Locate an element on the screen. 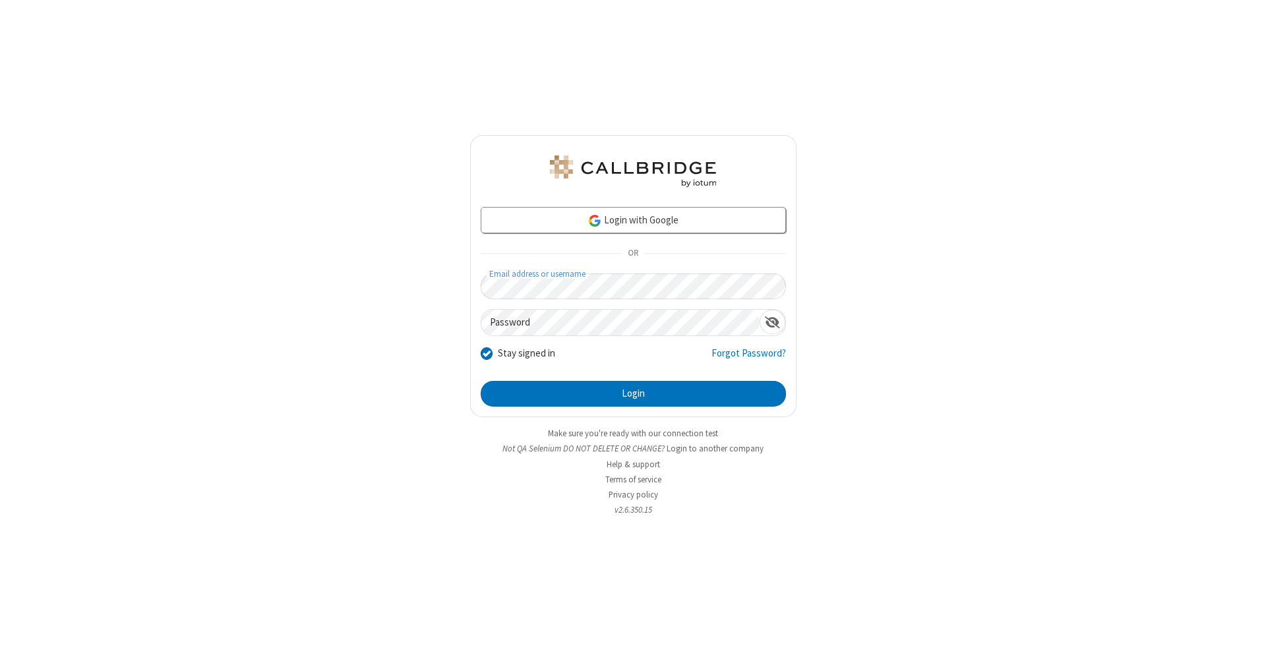 This screenshot has height=661, width=1266. div: Show password is located at coordinates (772, 322).